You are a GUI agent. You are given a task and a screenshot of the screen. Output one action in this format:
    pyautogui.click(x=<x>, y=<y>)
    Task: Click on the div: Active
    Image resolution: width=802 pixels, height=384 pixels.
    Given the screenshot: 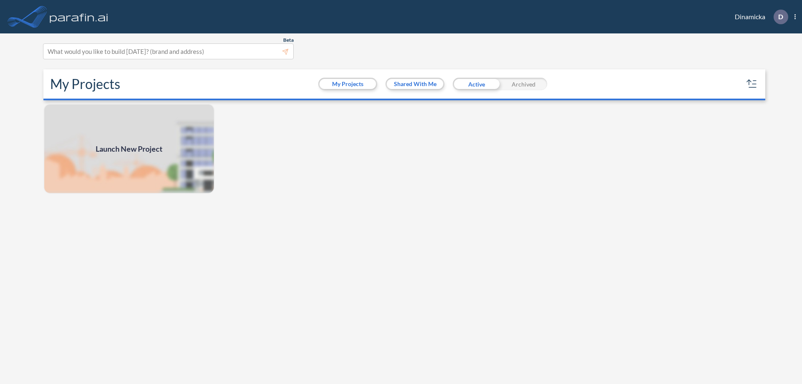 What is the action you would take?
    pyautogui.click(x=476, y=84)
    